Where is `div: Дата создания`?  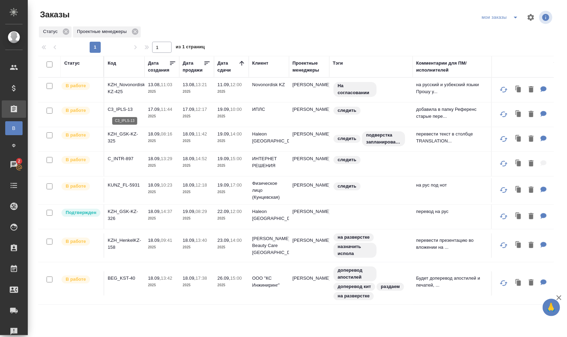 div: Дата создания is located at coordinates (158, 67).